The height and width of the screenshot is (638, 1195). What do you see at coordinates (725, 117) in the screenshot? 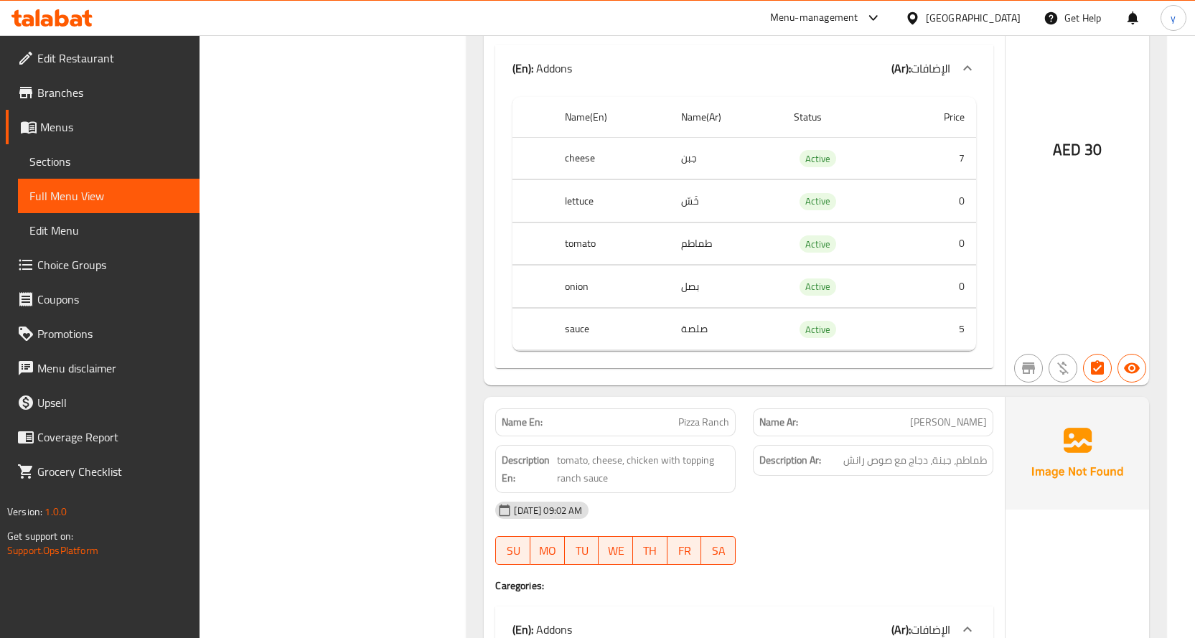
I see `th: Name(Ar)` at bounding box center [725, 117].